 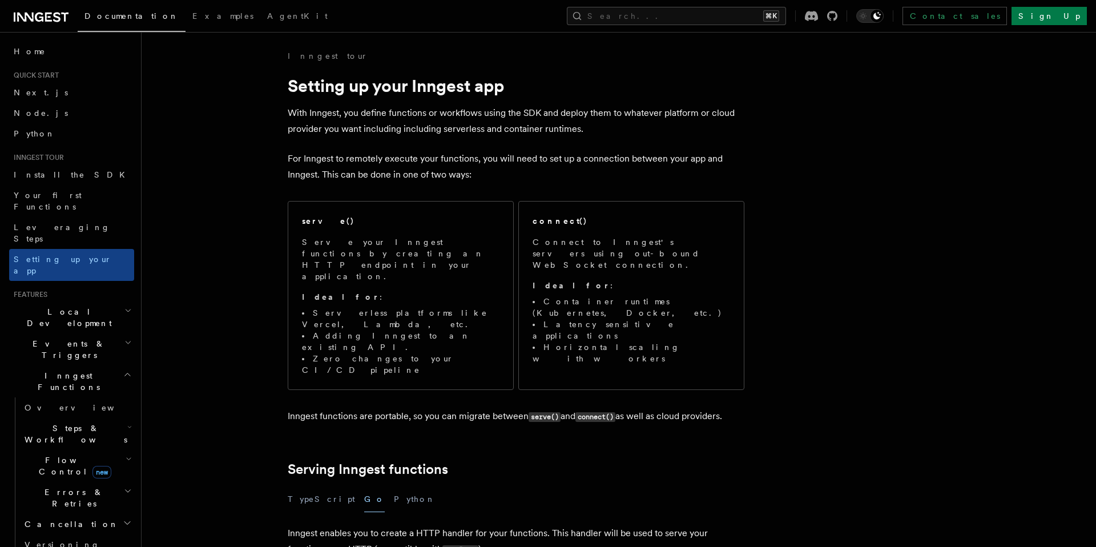 What do you see at coordinates (37, 158) in the screenshot?
I see `span: Inngest tour` at bounding box center [37, 158].